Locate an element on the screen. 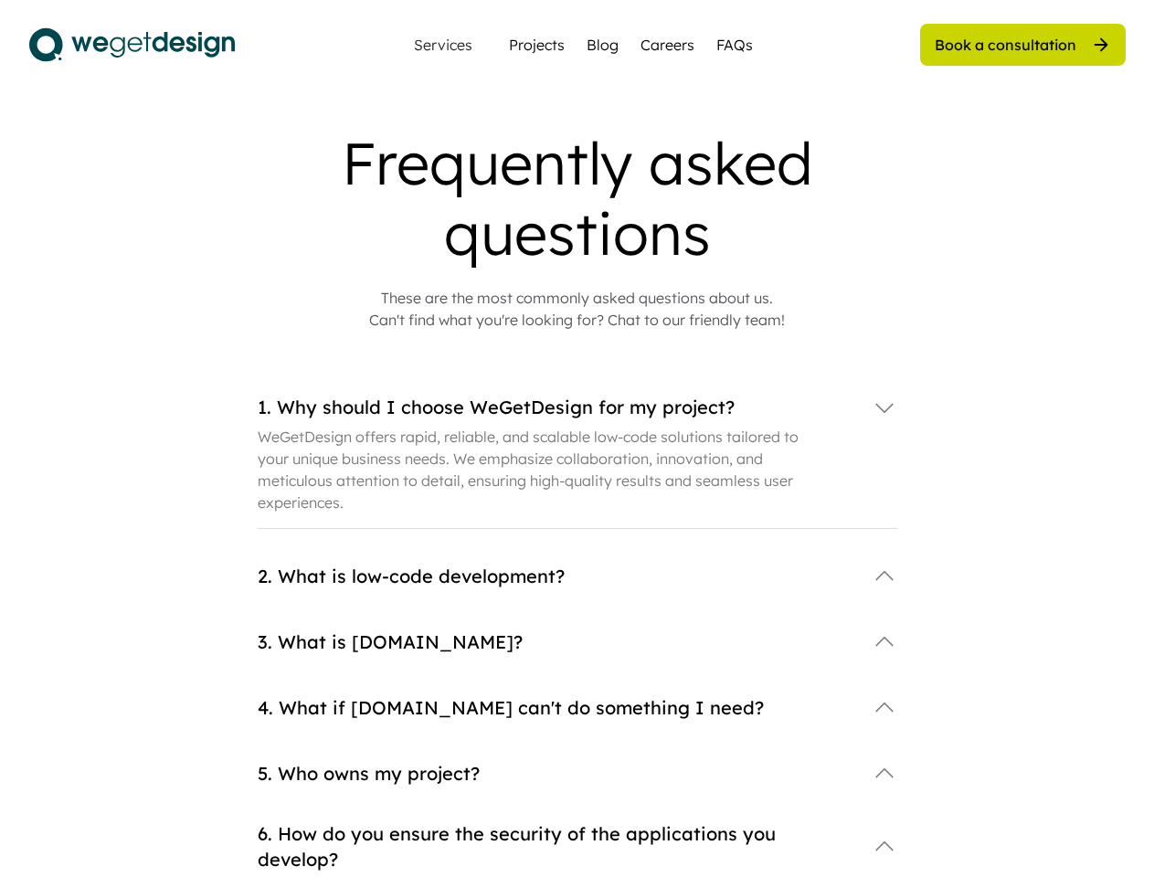 The height and width of the screenshot is (877, 1154). div: 6. How do you ensure the security of the applications you develop? is located at coordinates (555, 847).